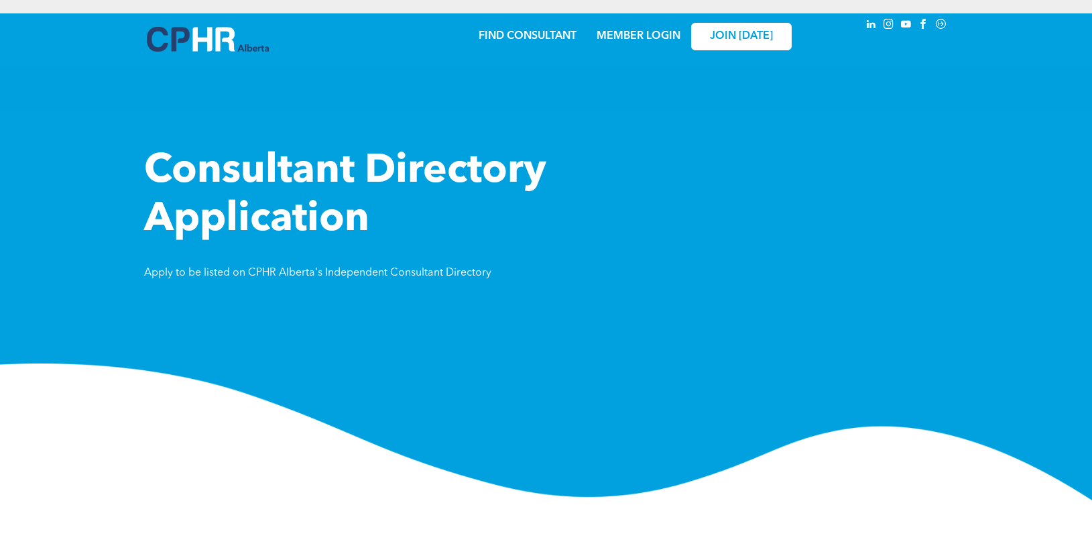 The image size is (1092, 558). I want to click on a: linkedin, so click(871, 25).